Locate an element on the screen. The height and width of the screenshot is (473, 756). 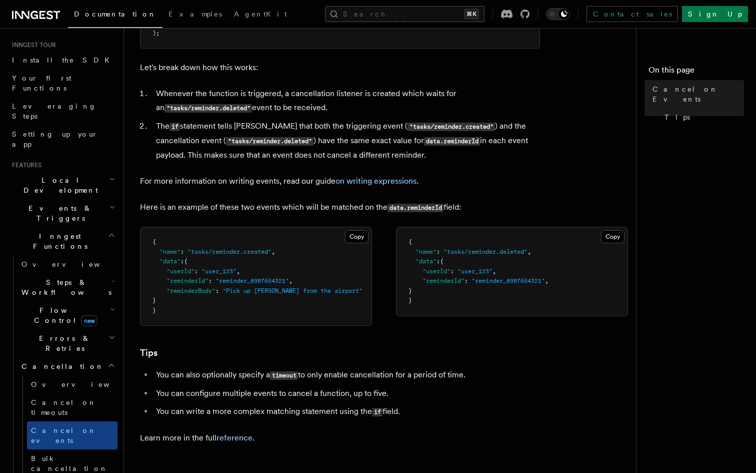
span: Inngest Functions is located at coordinates (58, 241).